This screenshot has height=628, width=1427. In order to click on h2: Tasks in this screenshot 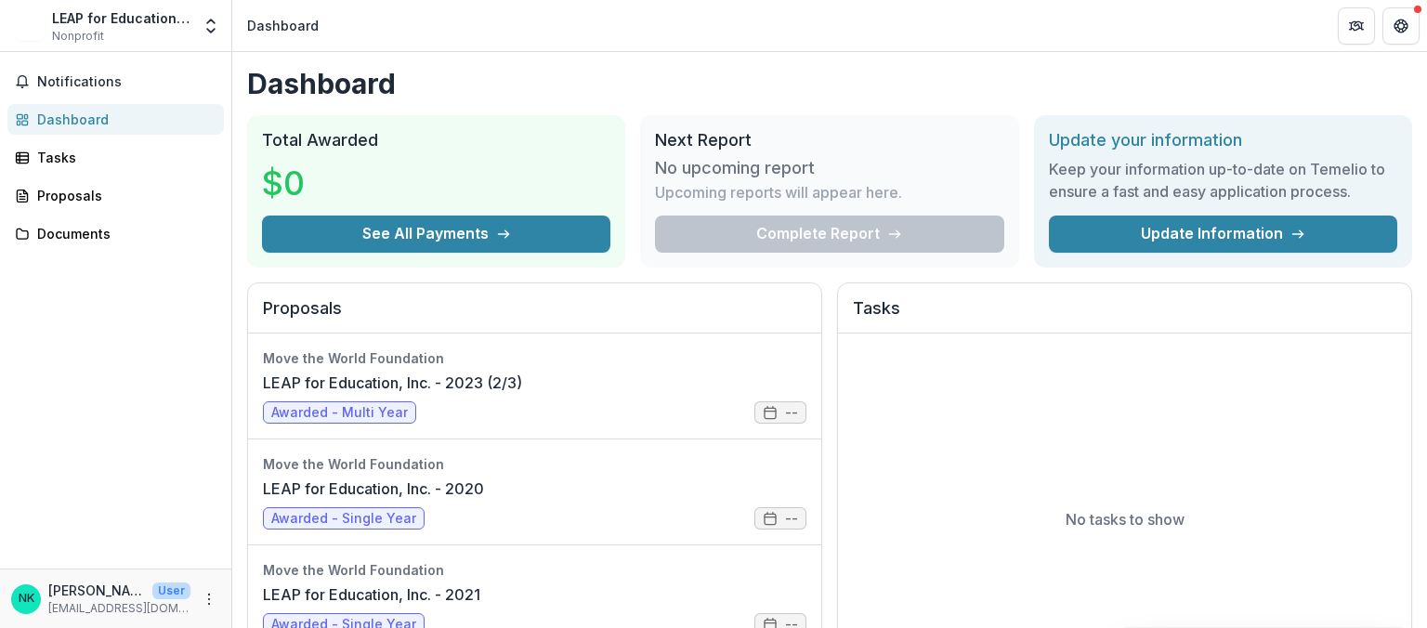, I will do `click(1124, 316)`.